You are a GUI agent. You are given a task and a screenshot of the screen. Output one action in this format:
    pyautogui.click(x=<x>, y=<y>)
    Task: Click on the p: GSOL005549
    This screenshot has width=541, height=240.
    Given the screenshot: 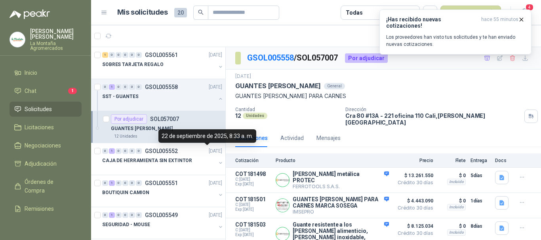 What is the action you would take?
    pyautogui.click(x=161, y=215)
    